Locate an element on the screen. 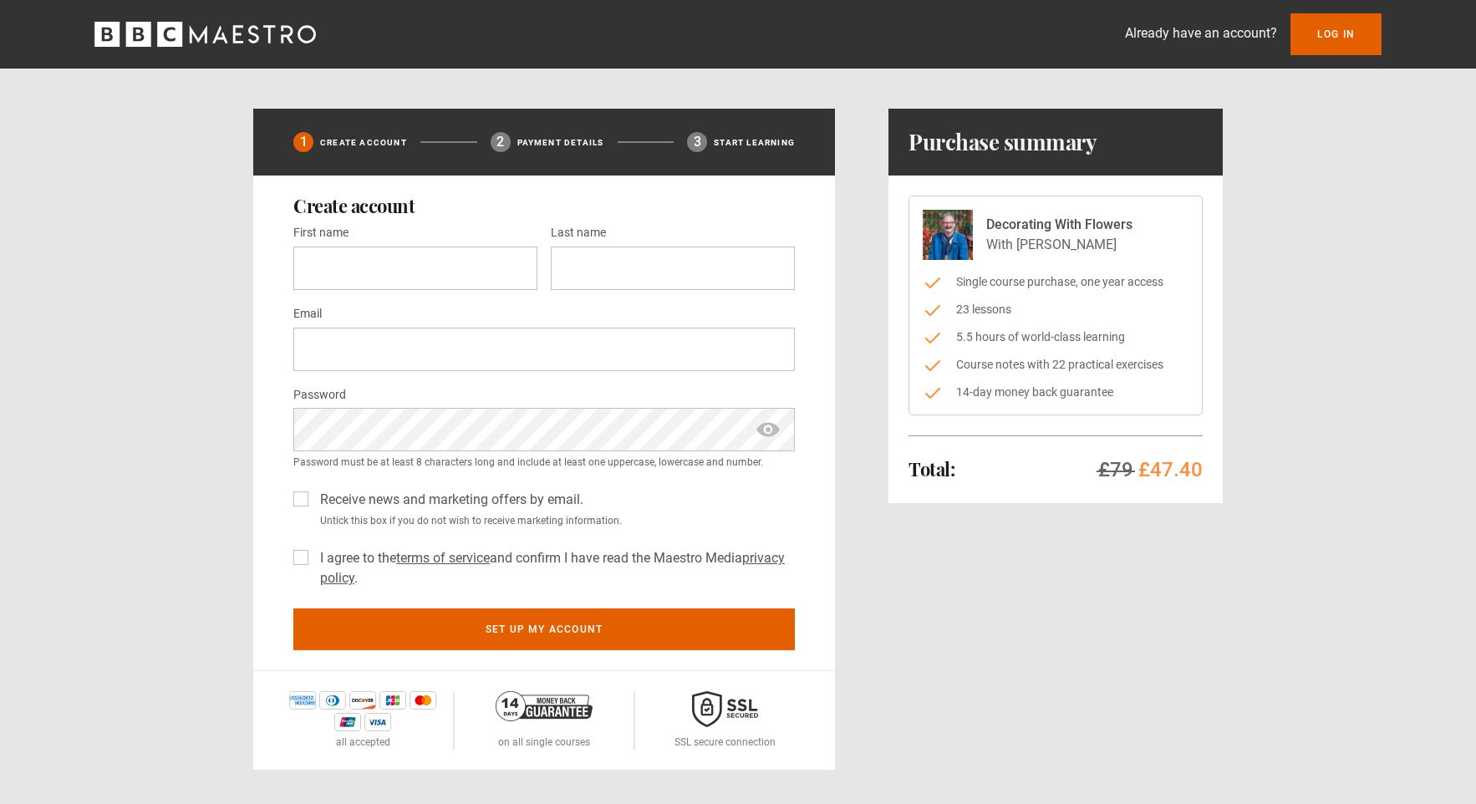 The height and width of the screenshot is (804, 1476). small: Password must be at least 8 characters long and include at least one uppercase, lowercase and num... is located at coordinates (544, 462).